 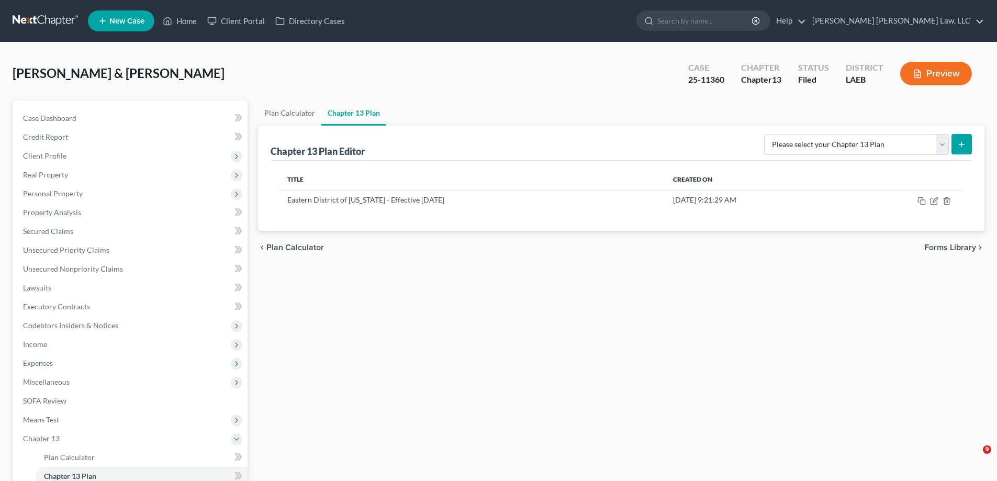 I want to click on div: District, so click(x=864, y=67).